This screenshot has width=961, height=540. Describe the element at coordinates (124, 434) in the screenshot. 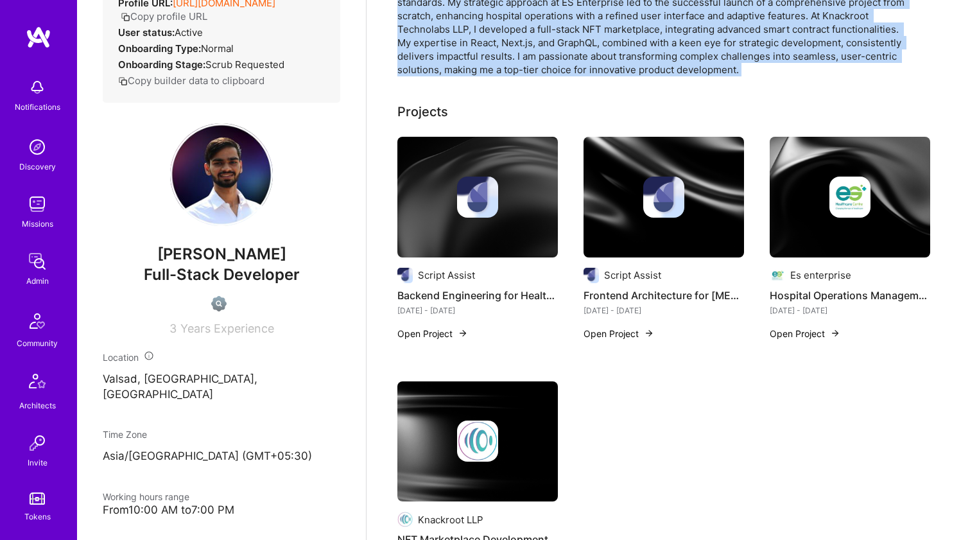

I see `span: Time Zone` at that location.